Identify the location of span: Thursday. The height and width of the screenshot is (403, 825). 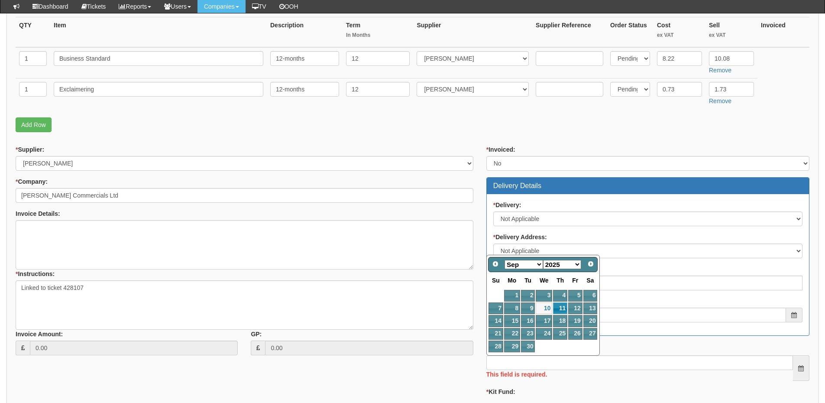
(560, 280).